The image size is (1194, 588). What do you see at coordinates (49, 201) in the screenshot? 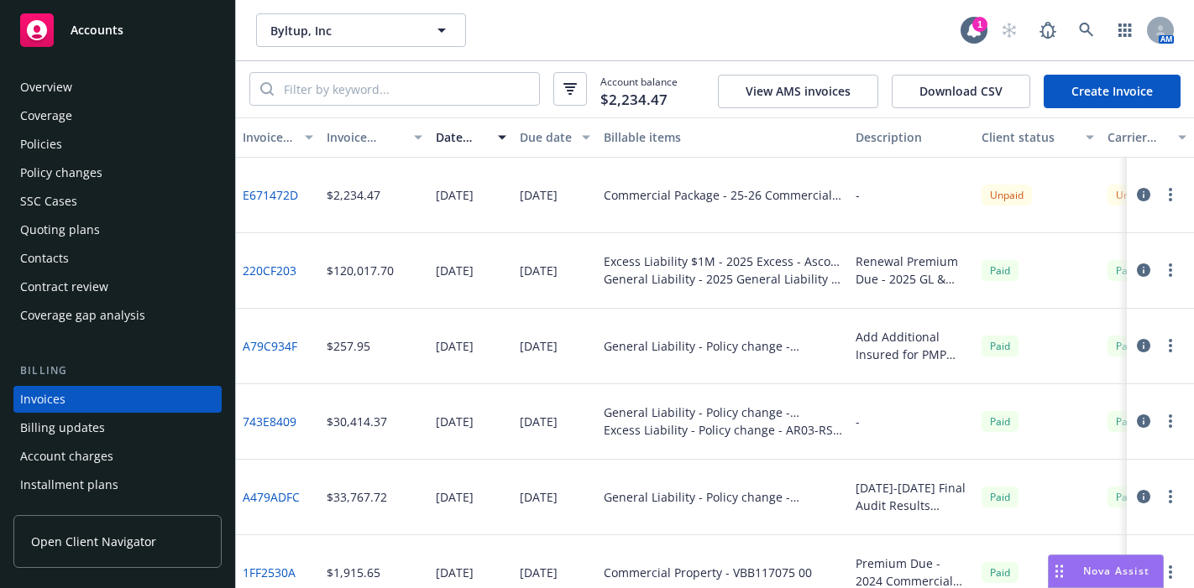
I see `div: SSC Cases` at bounding box center [49, 201].